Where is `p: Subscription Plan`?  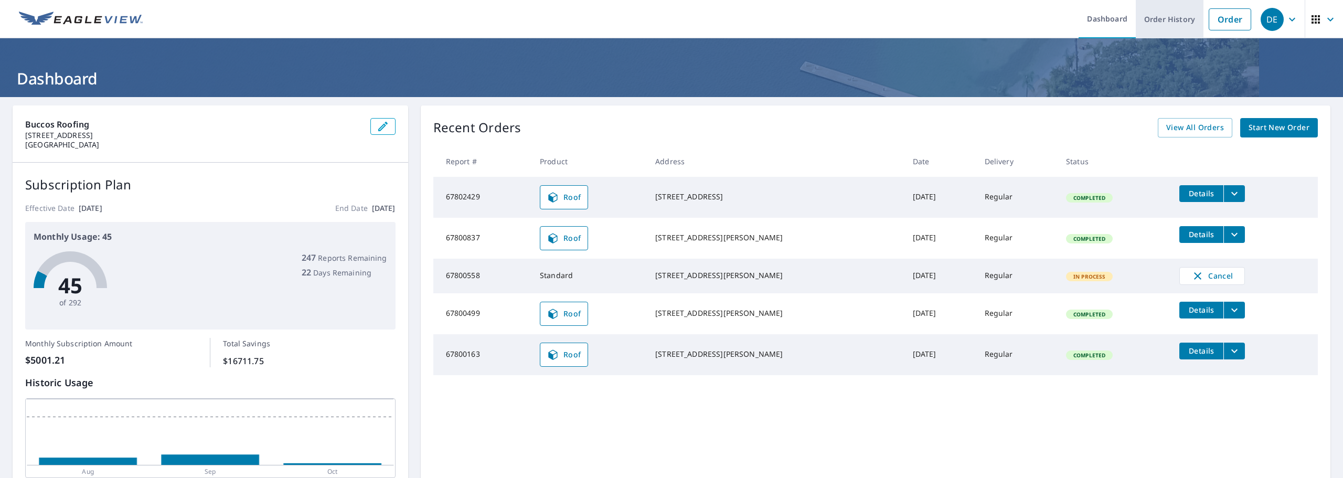
p: Subscription Plan is located at coordinates (210, 185).